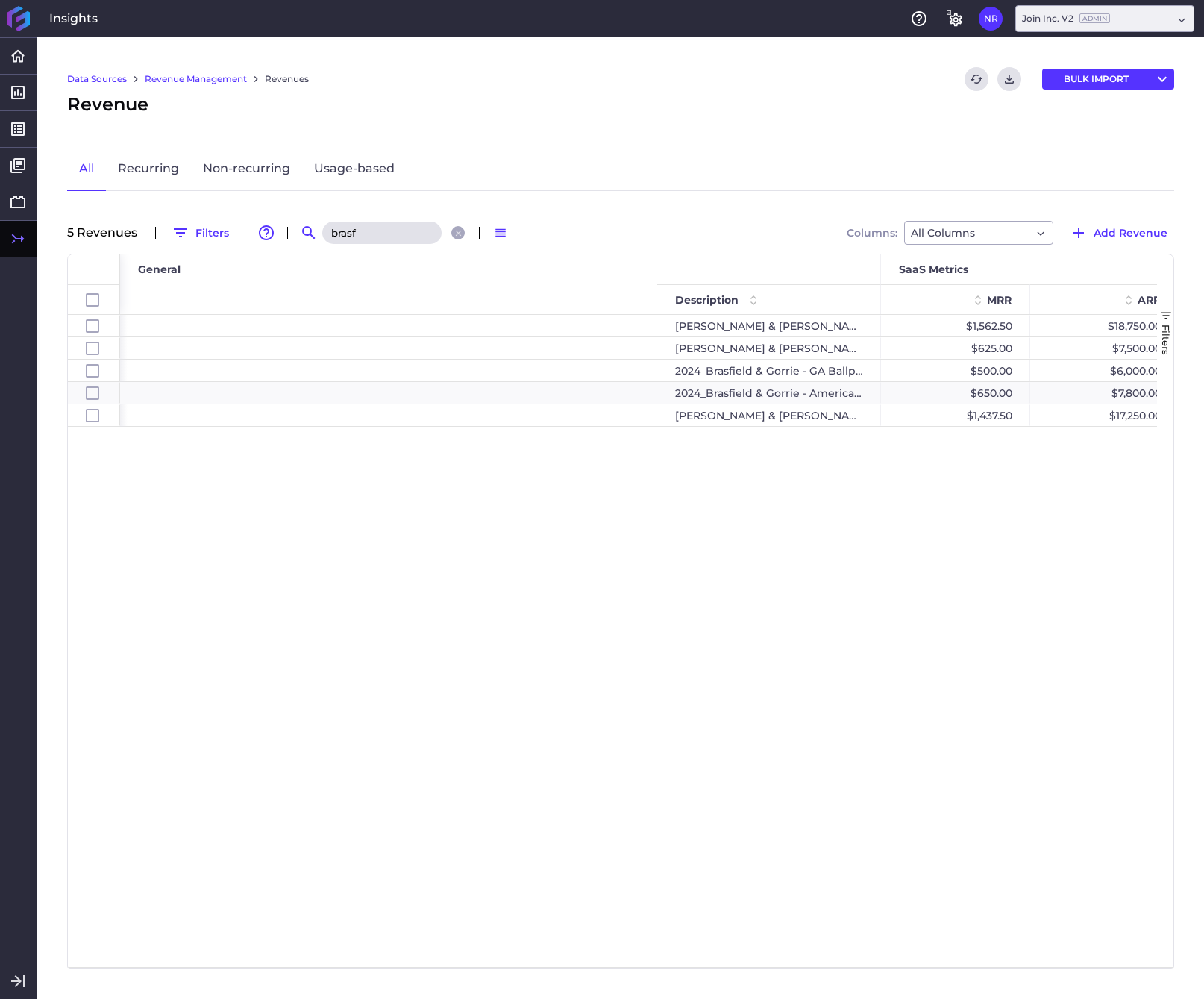  I want to click on div: $1,437.50, so click(956, 415).